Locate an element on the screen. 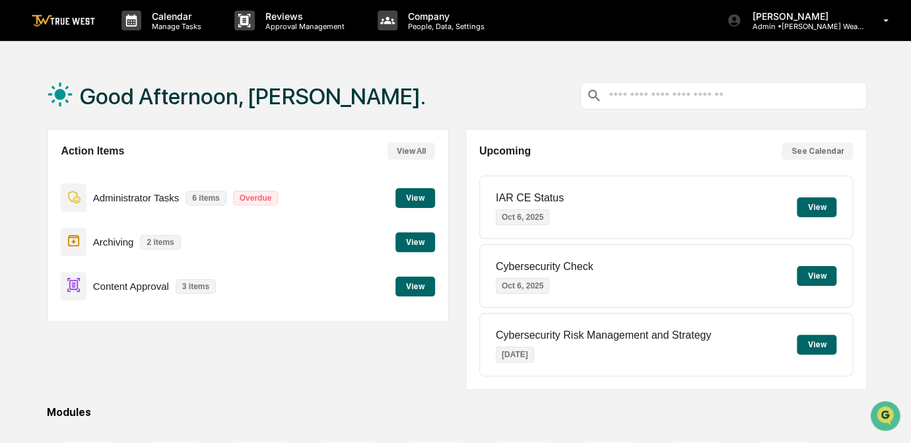  h2: Action Items is located at coordinates (92, 151).